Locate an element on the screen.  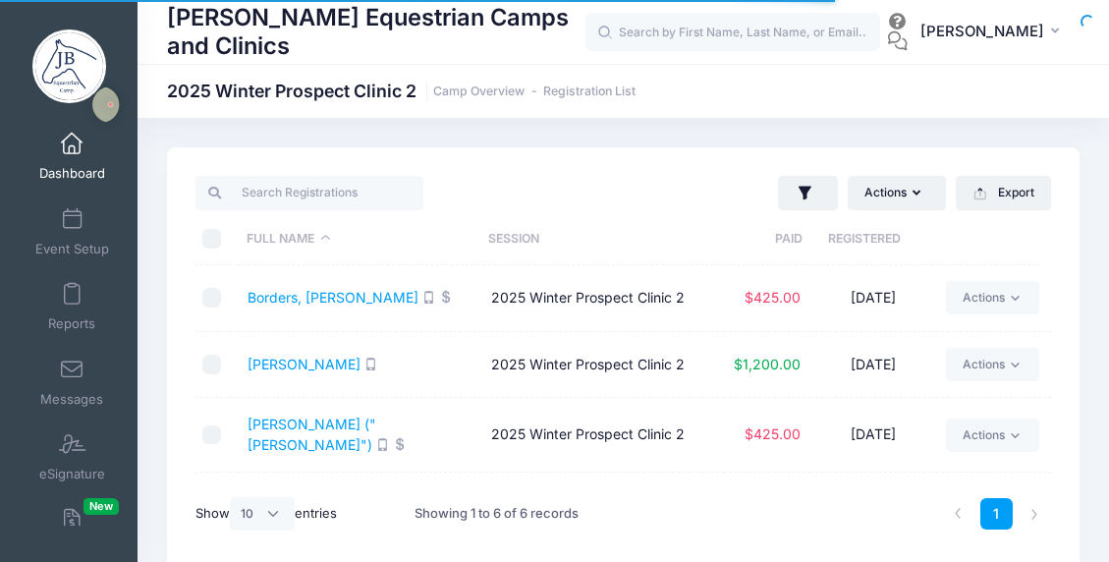
a: 1 is located at coordinates (996, 514).